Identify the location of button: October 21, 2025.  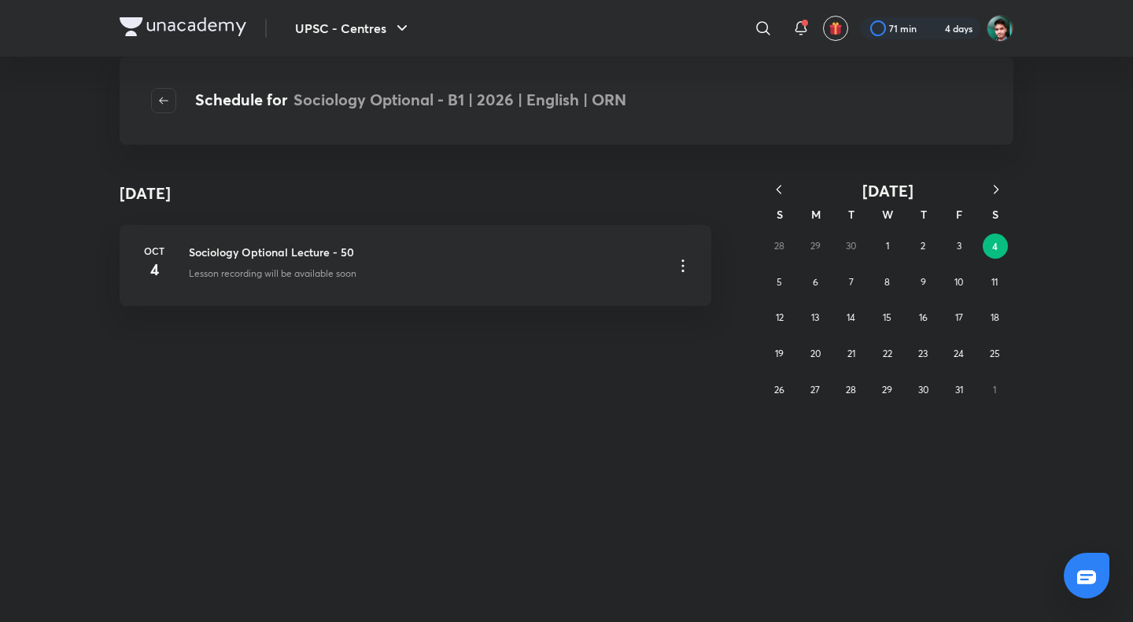
(851, 354).